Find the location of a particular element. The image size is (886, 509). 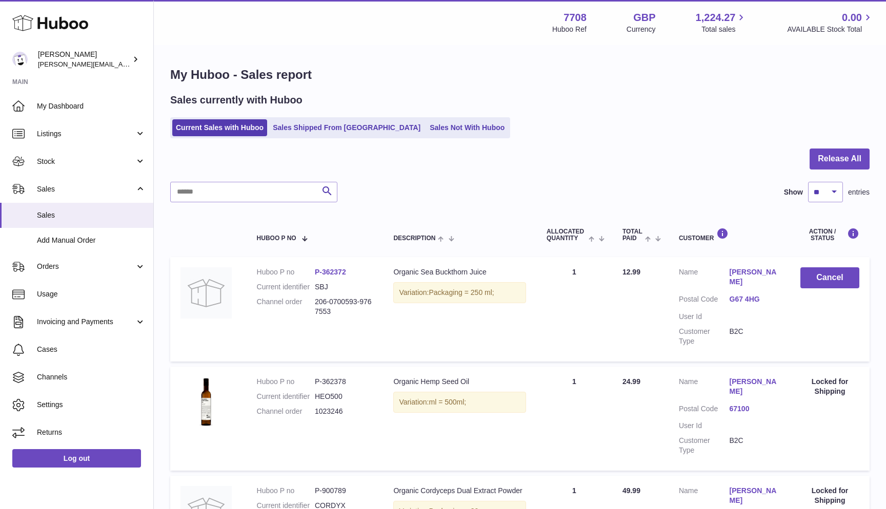

dd: P-900789 is located at coordinates (343, 491).